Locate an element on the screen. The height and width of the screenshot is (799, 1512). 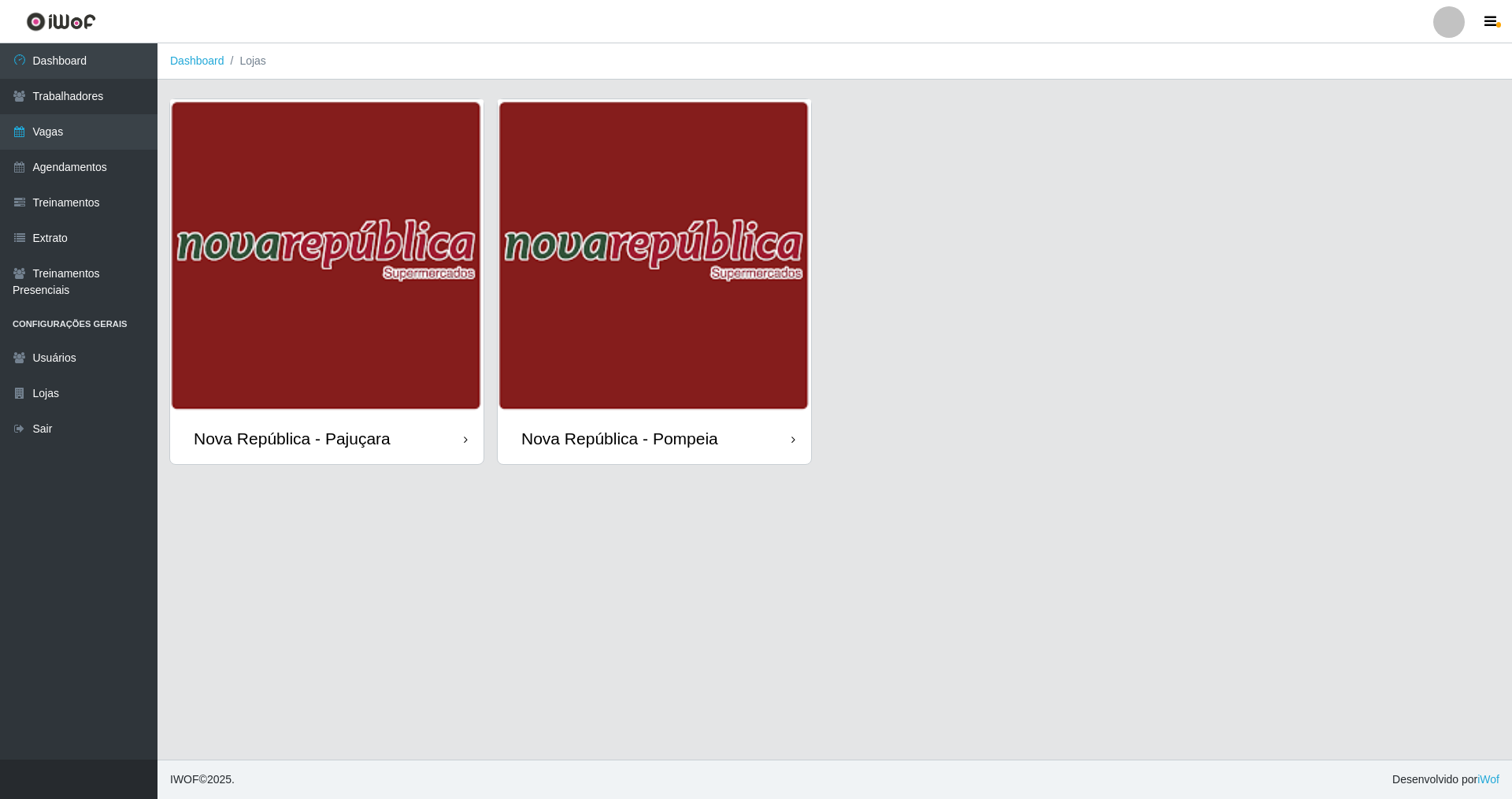
a: iWof is located at coordinates (1488, 779).